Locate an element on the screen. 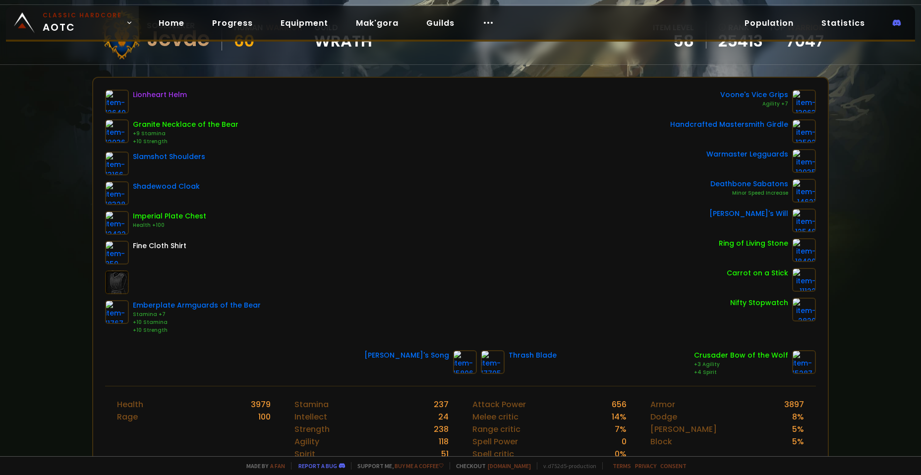  a: Consent is located at coordinates (673, 466).